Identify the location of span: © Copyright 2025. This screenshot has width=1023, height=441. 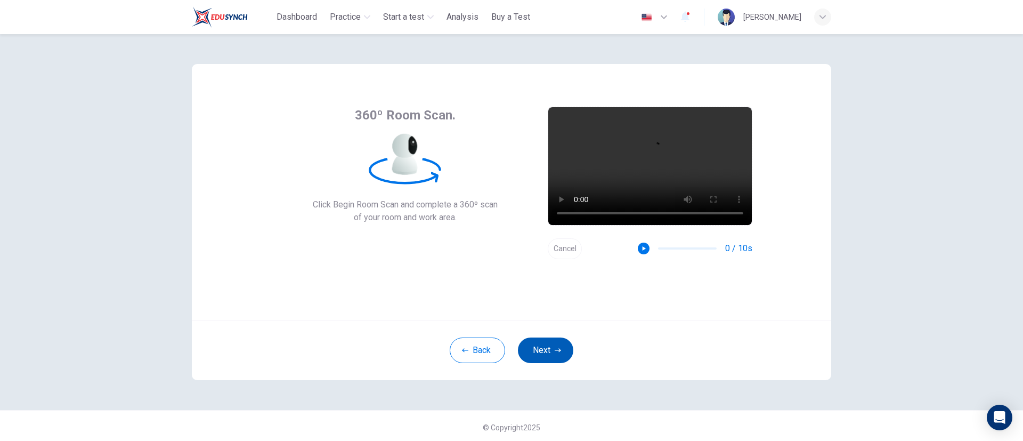
(511, 427).